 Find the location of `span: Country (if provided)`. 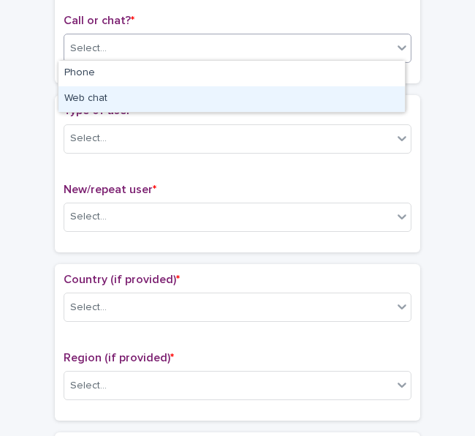

span: Country (if provided) is located at coordinates (121, 279).